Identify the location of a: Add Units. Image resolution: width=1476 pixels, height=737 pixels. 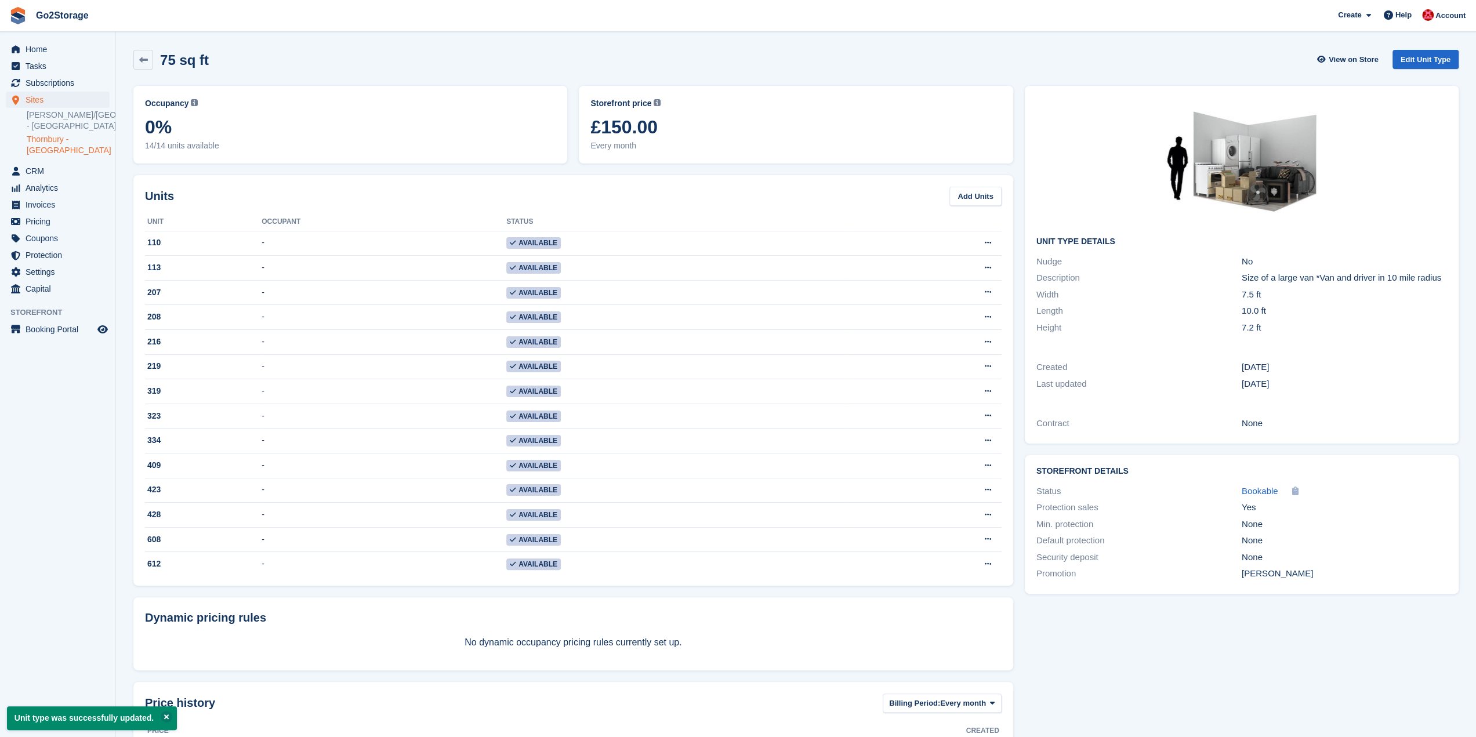
(975, 196).